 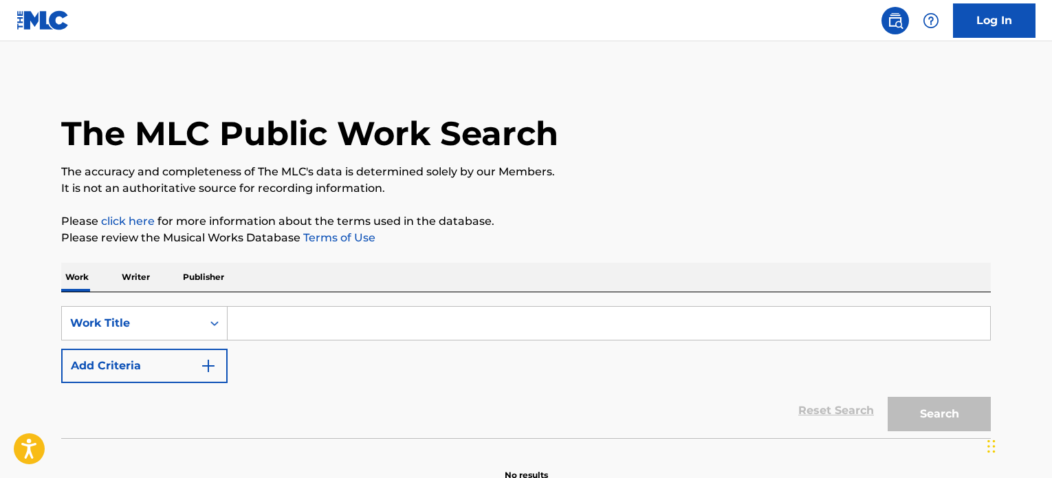 I want to click on p: Publisher, so click(x=203, y=277).